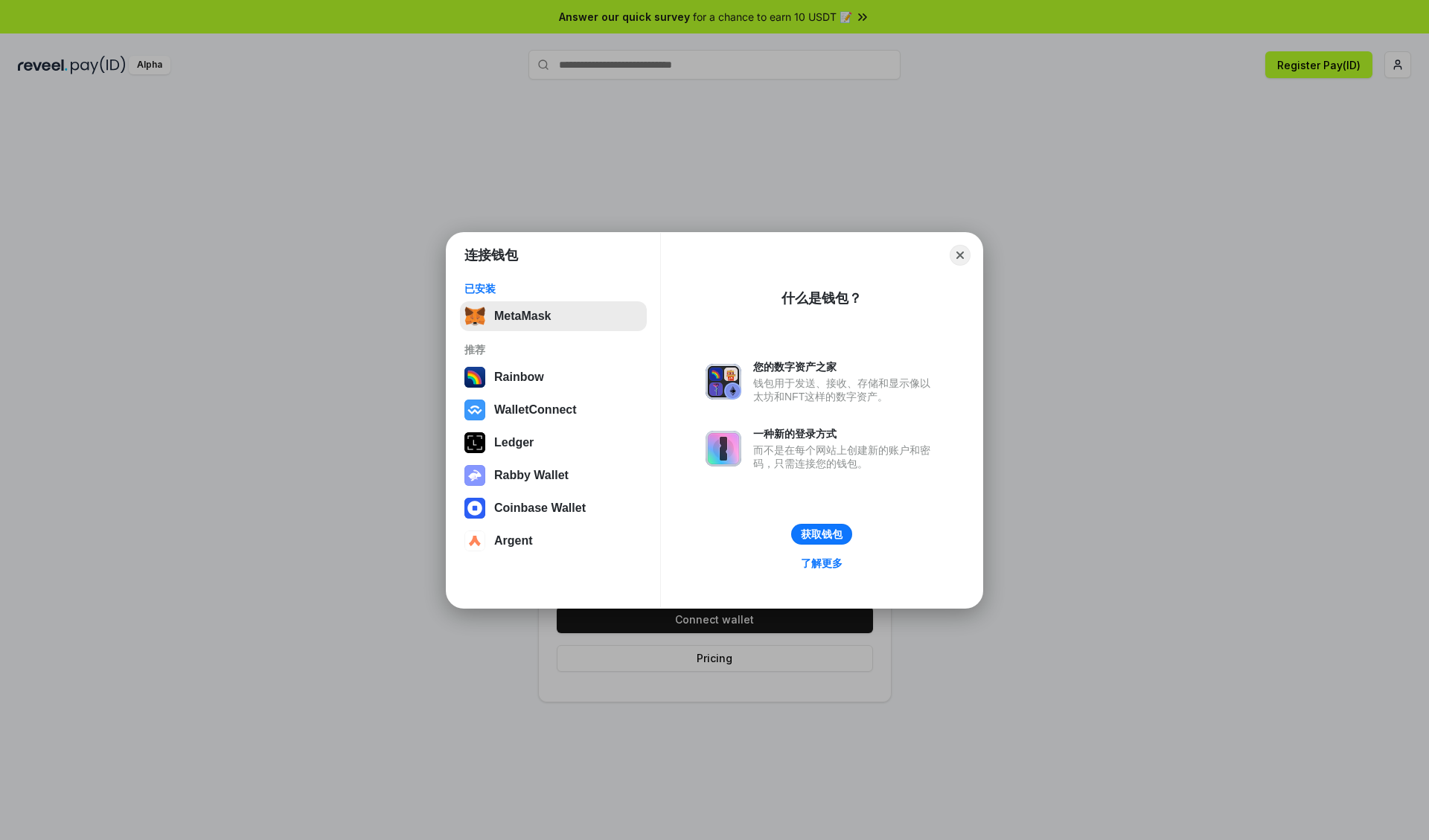 The width and height of the screenshot is (1429, 840). I want to click on div: 您的数字资产之家, so click(845, 367).